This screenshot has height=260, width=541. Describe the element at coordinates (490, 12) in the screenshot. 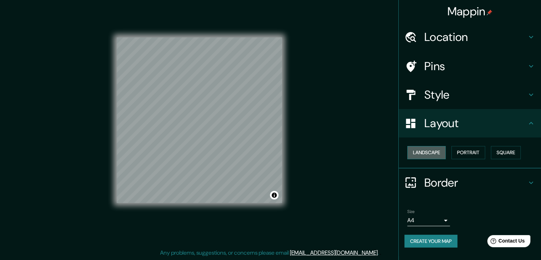

I see `img: pin-icon.png` at that location.